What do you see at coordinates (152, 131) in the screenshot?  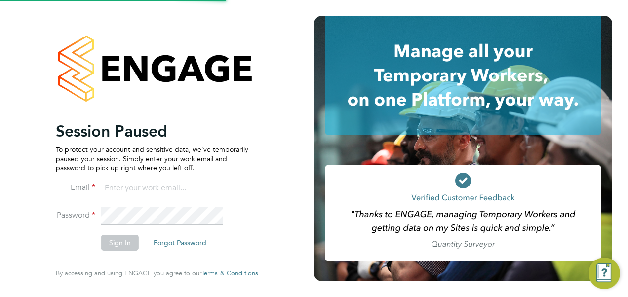 I see `h2: Session Paused` at bounding box center [152, 131].